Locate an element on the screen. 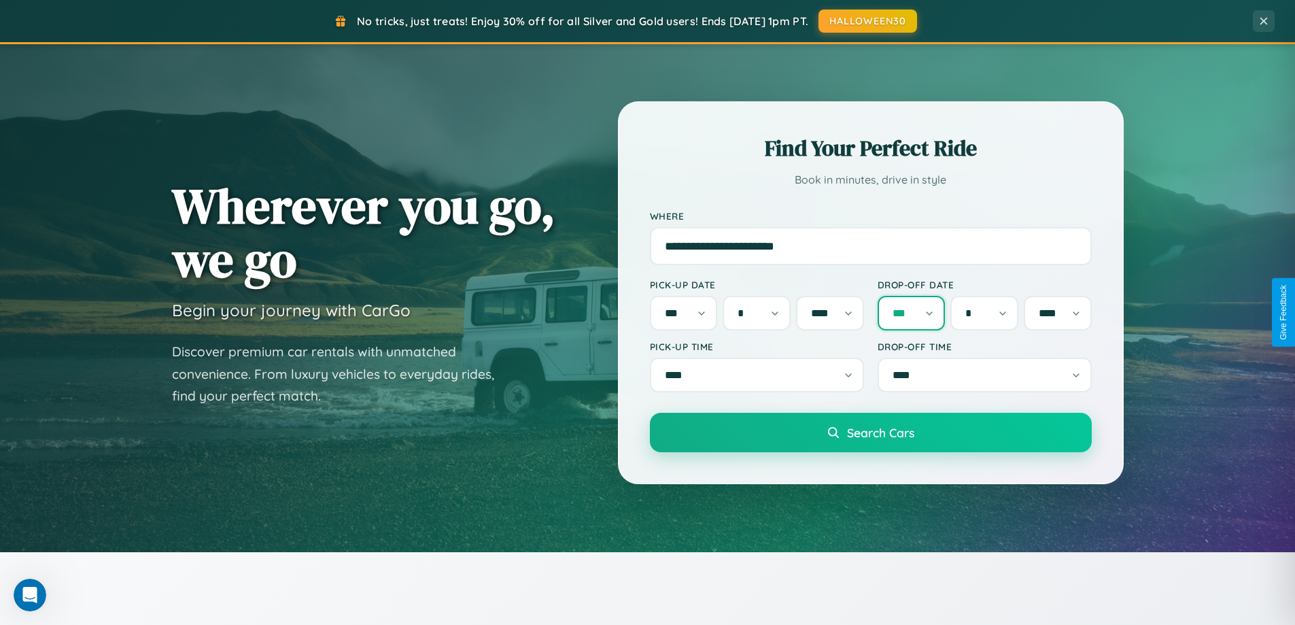  p: Book in minutes, drive in style is located at coordinates (871, 179).